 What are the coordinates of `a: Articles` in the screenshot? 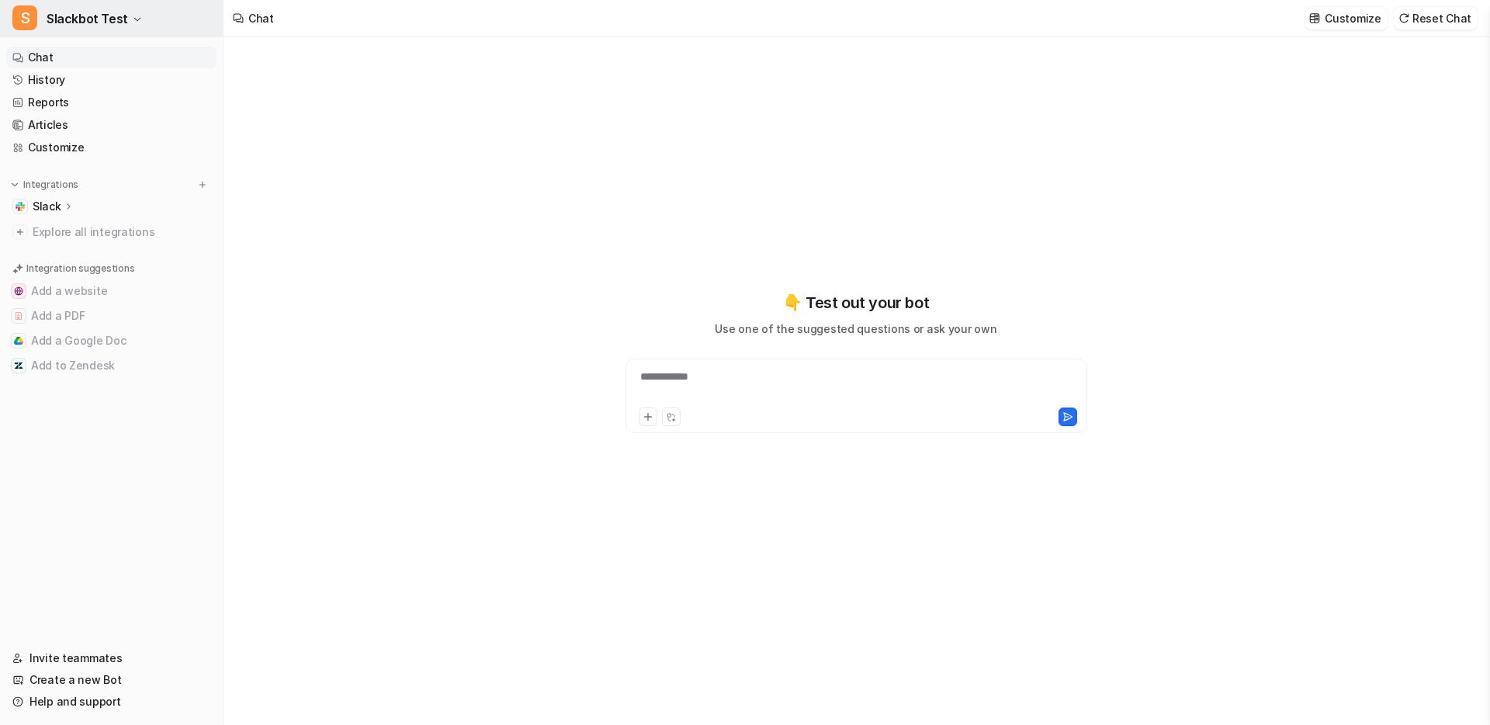 It's located at (111, 125).